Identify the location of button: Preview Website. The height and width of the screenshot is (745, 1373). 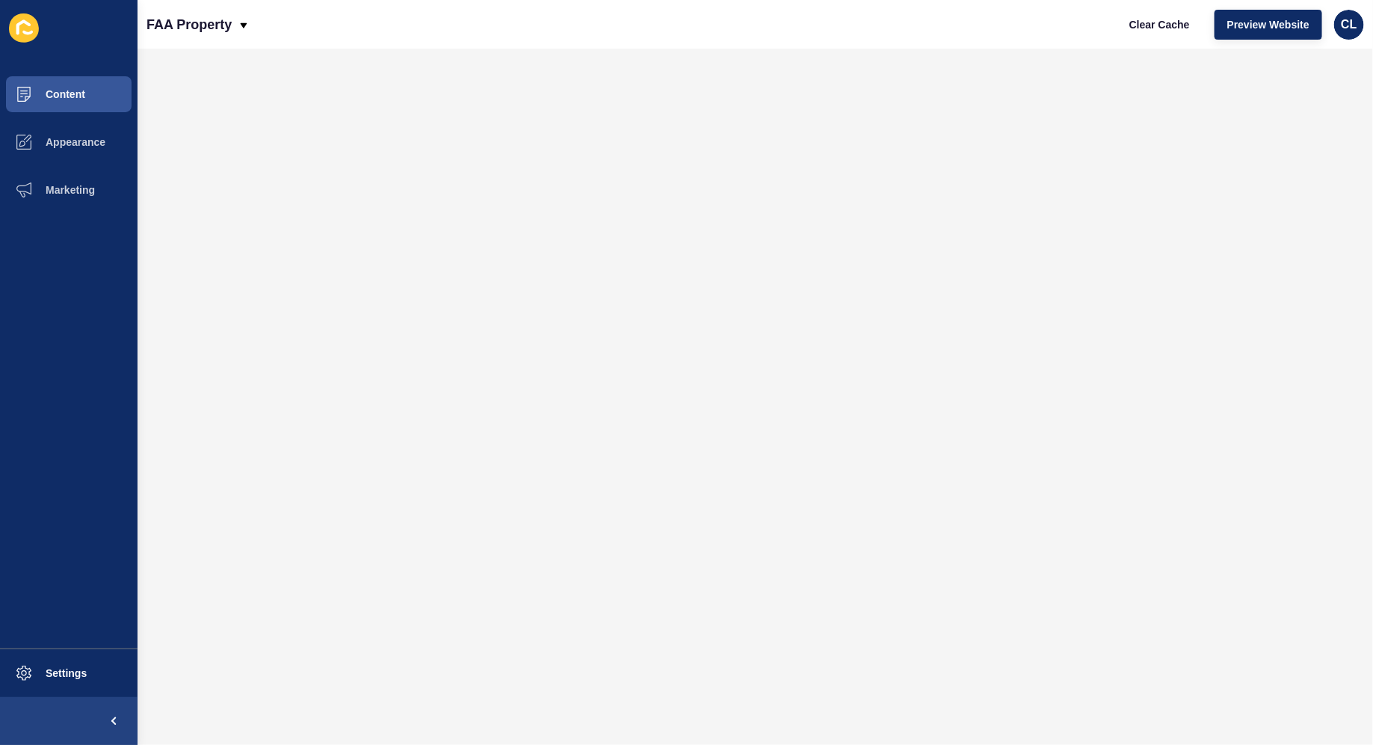
(1269, 25).